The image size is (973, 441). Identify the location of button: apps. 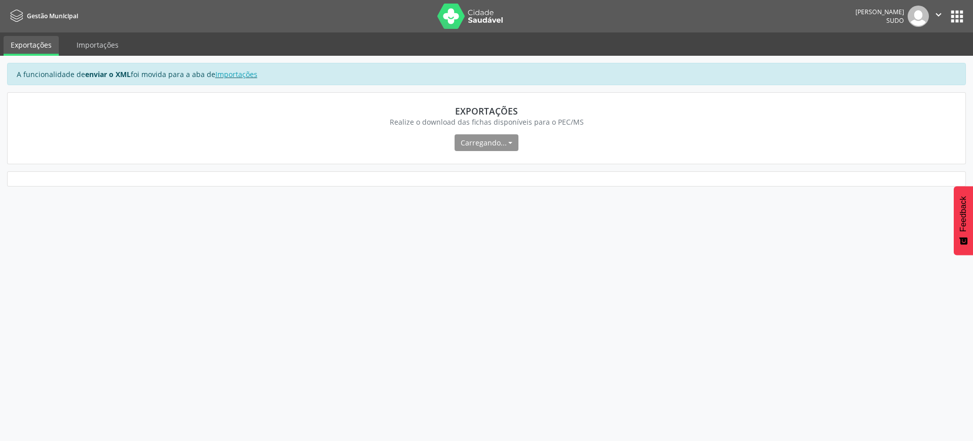
(957, 16).